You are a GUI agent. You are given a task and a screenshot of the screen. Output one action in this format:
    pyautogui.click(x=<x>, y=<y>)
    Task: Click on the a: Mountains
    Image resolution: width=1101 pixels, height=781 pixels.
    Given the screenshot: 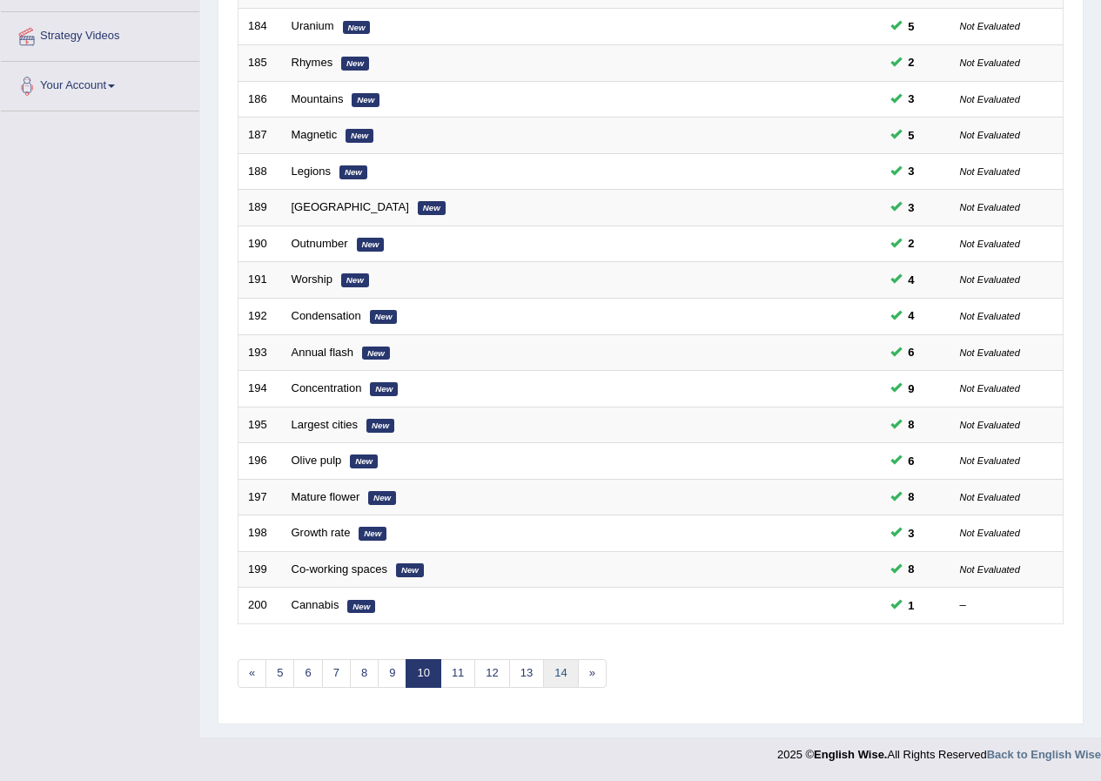 What is the action you would take?
    pyautogui.click(x=318, y=98)
    